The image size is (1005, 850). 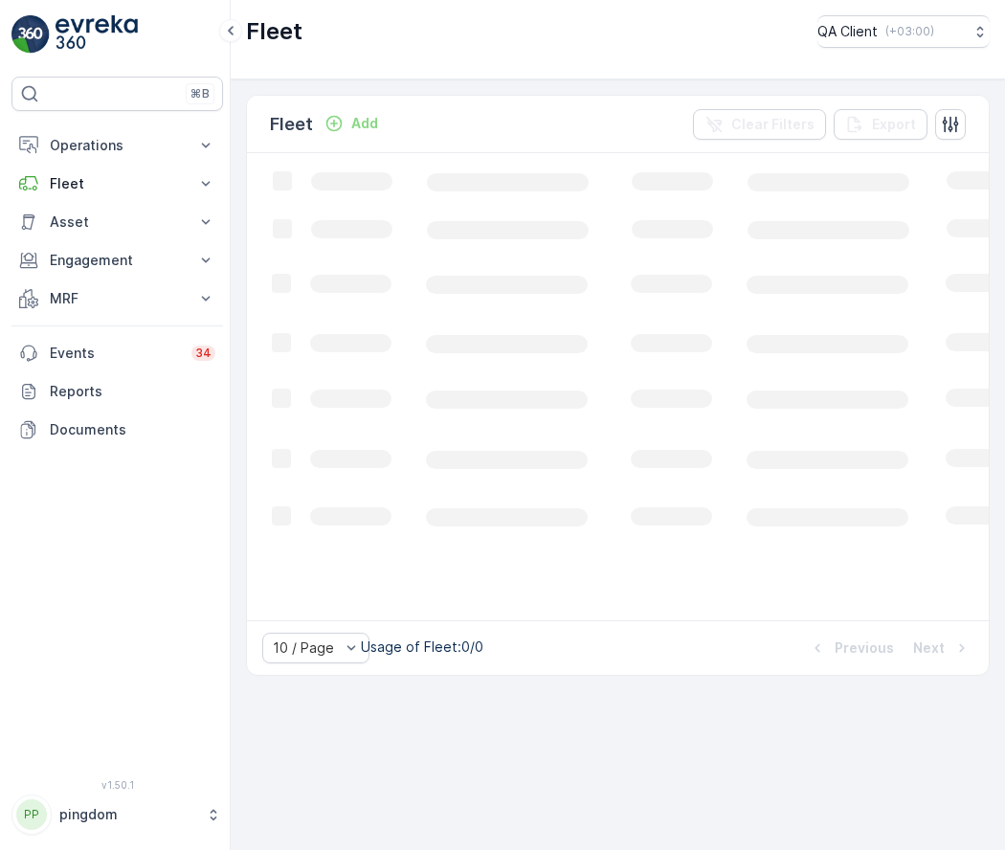 What do you see at coordinates (117, 353) in the screenshot?
I see `a: Events34` at bounding box center [117, 353].